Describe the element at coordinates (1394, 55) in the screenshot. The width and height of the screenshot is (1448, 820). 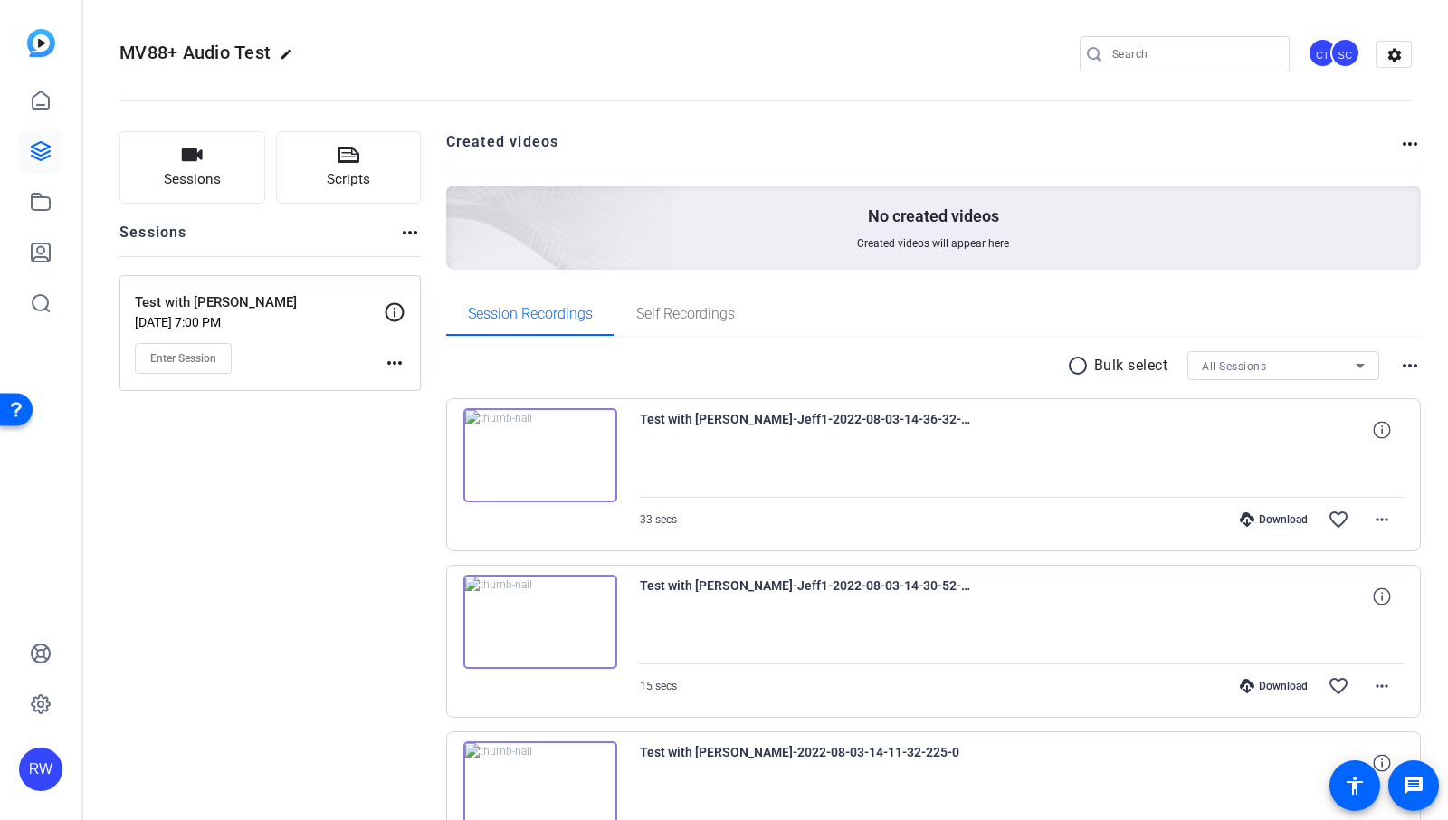
I see `mat-icon: settings` at that location.